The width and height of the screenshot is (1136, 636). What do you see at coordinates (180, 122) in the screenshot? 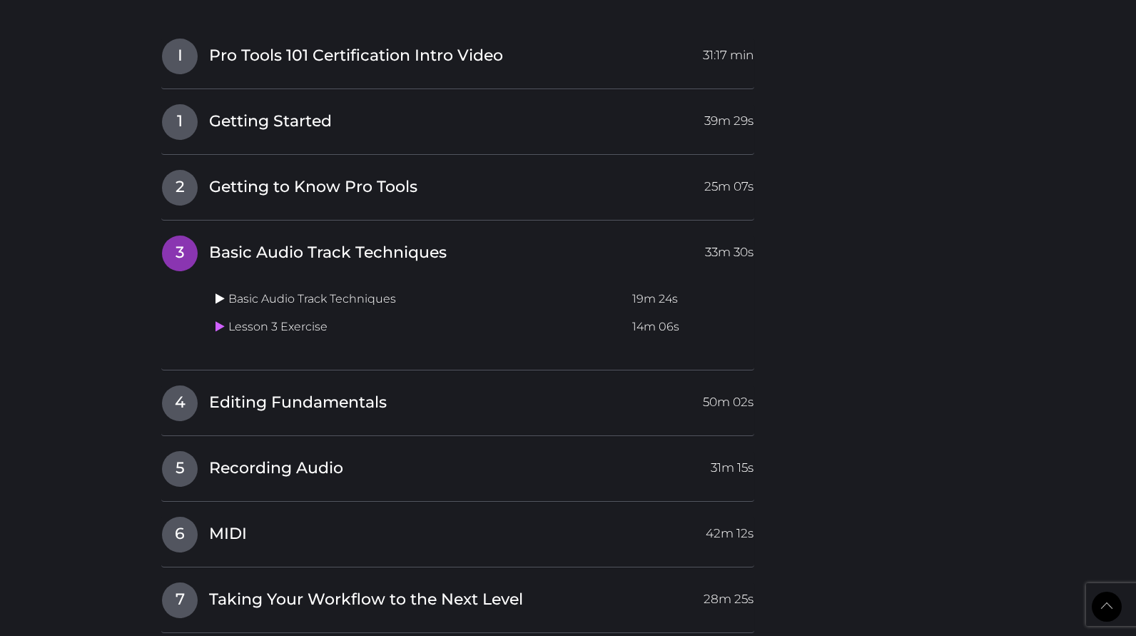
I see `span: 1` at bounding box center [180, 122].